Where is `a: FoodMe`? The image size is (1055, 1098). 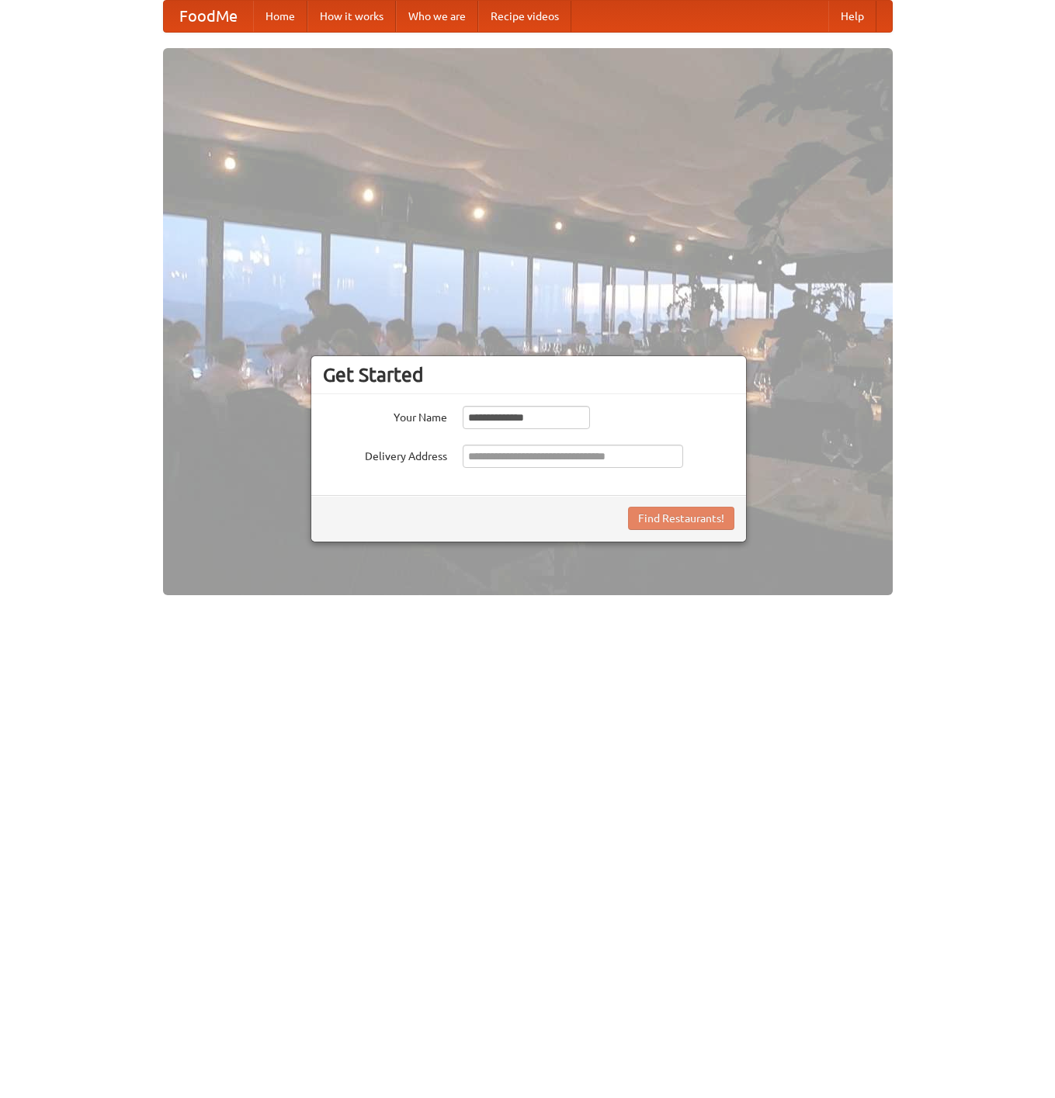 a: FoodMe is located at coordinates (208, 16).